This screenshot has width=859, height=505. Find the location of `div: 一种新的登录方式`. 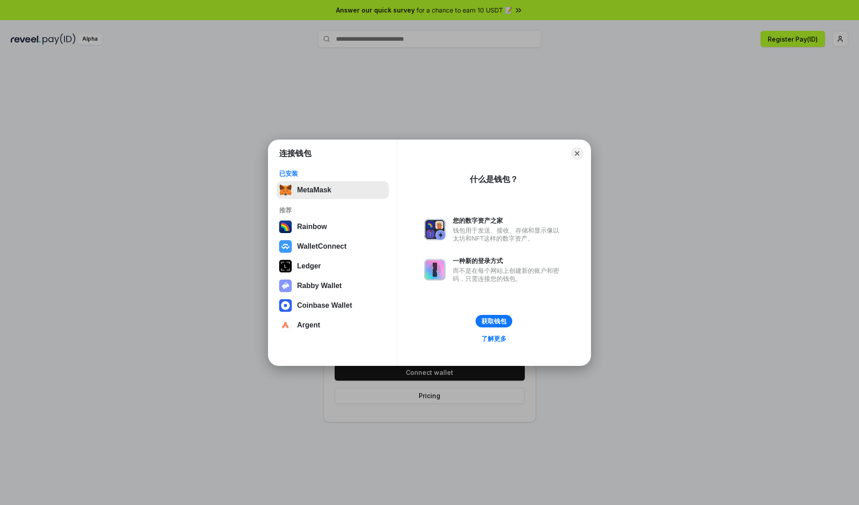

div: 一种新的登录方式 is located at coordinates (508, 261).